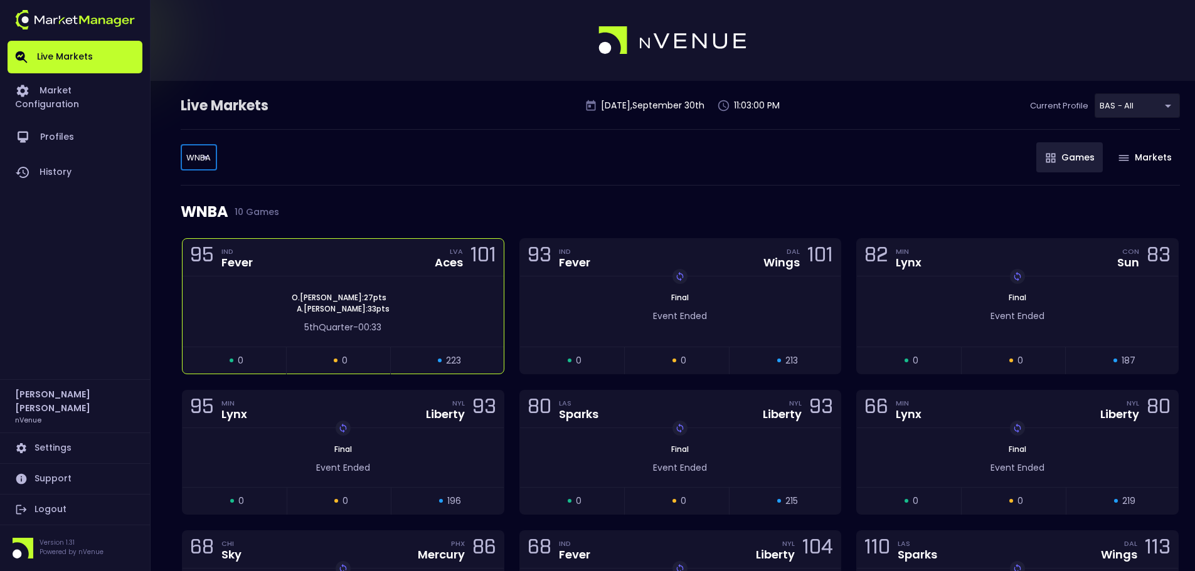 This screenshot has width=1195, height=571. I want to click on div: Aces, so click(448, 263).